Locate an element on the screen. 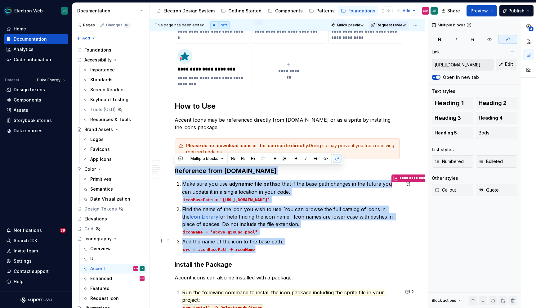 The height and width of the screenshot is (308, 536). a: Brand Assets is located at coordinates (111, 129).